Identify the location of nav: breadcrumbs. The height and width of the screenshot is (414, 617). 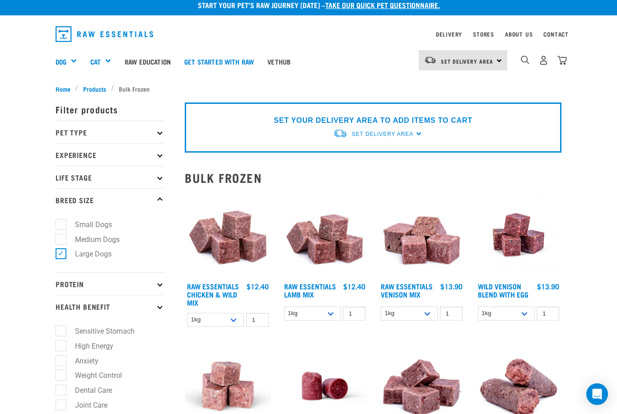
(308, 89).